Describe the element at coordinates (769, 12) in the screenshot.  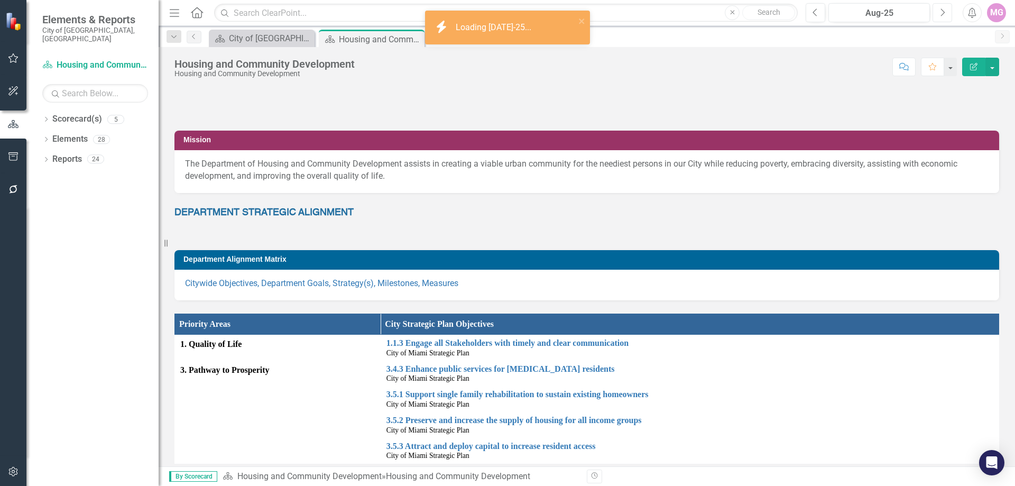
I see `span: Search` at that location.